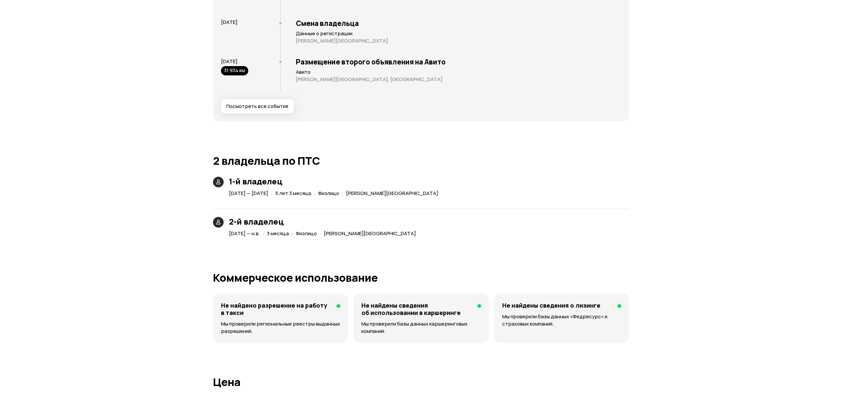  Describe the element at coordinates (324, 222) in the screenshot. I see `h3: 2-й владелец` at that location.